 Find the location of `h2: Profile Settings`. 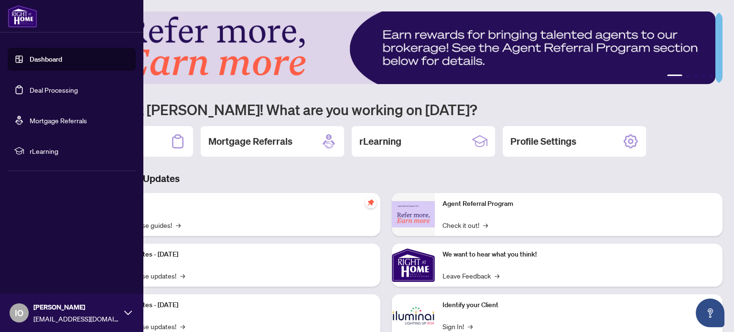

h2: Profile Settings is located at coordinates (543, 141).